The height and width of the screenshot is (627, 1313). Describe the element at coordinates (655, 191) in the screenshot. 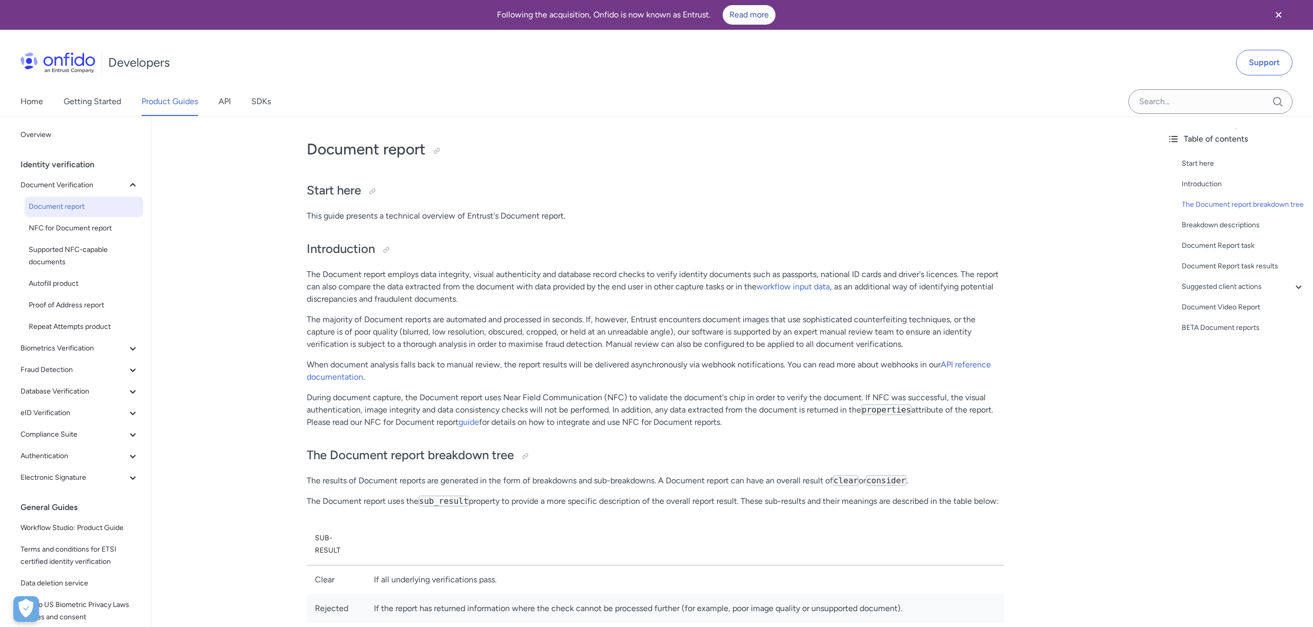

I see `h2: Start here` at that location.